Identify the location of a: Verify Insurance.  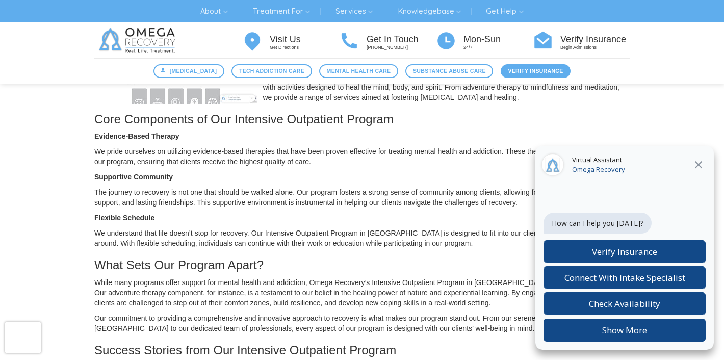
(536, 71).